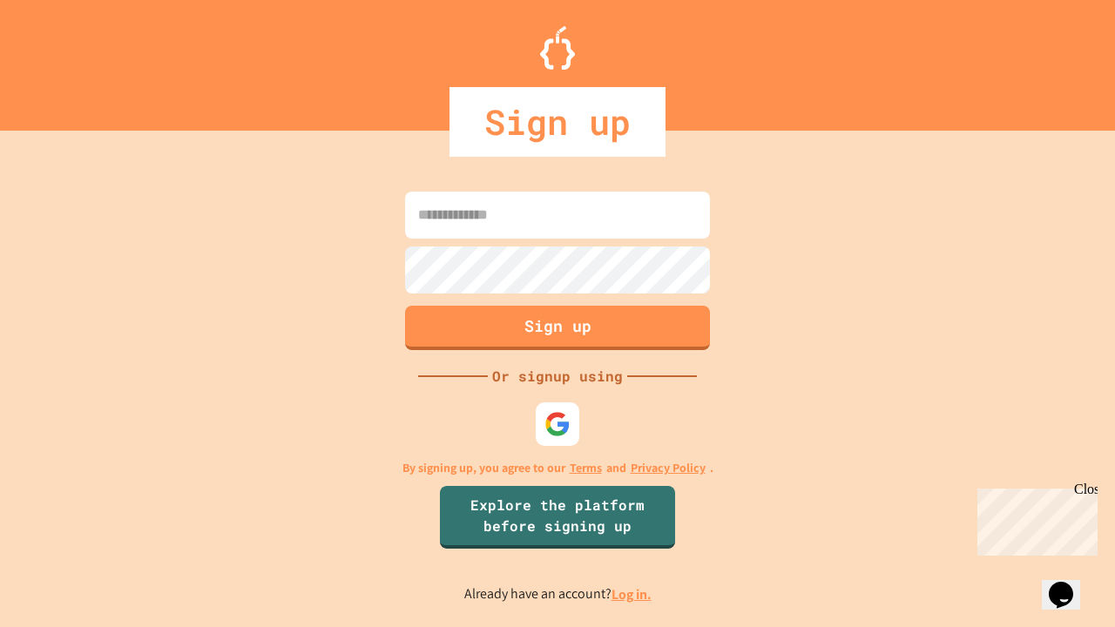 Image resolution: width=1115 pixels, height=627 pixels. Describe the element at coordinates (557, 424) in the screenshot. I see `img: google-icon.svg` at that location.